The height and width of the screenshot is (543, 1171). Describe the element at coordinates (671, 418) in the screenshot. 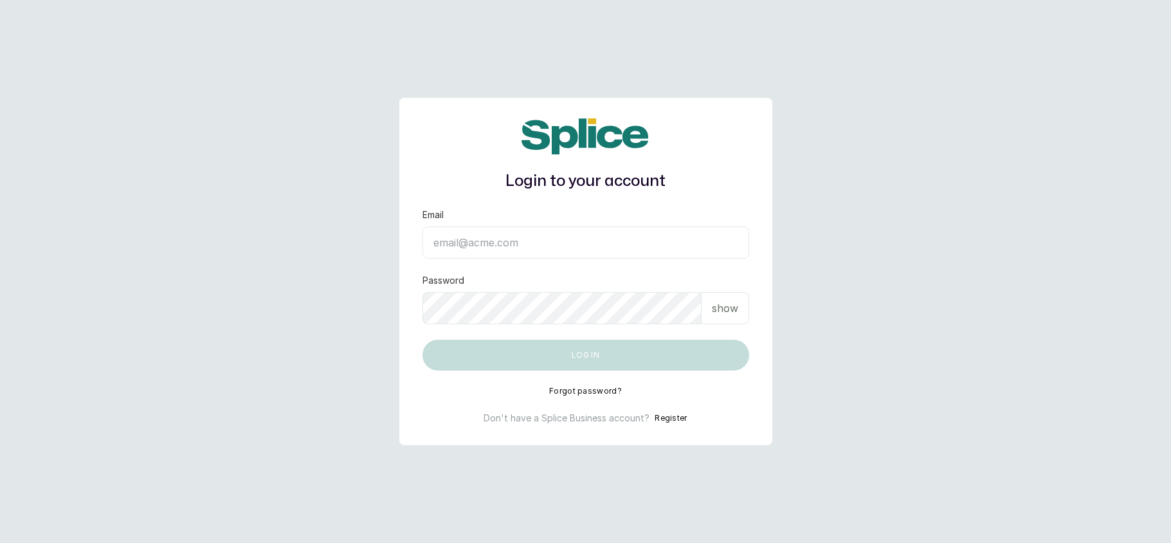

I see `button: Register` at that location.